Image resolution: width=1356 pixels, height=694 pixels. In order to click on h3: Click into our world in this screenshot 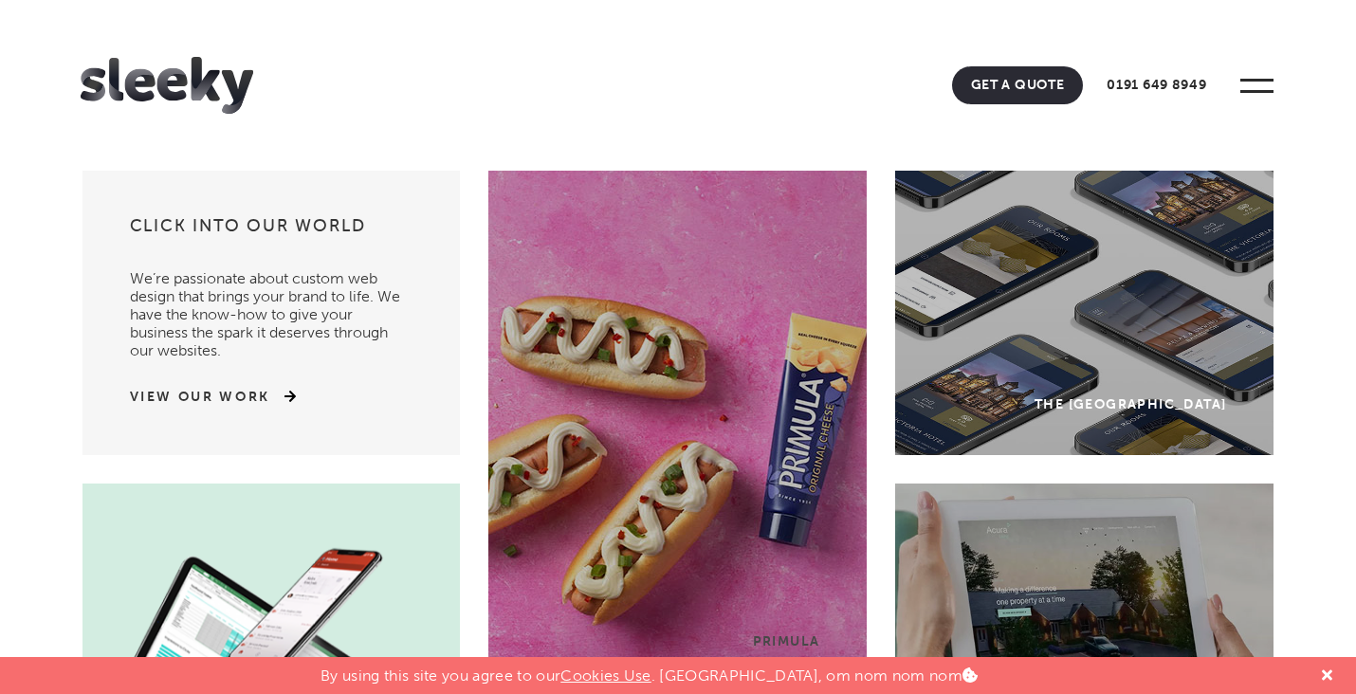, I will do `click(271, 232)`.